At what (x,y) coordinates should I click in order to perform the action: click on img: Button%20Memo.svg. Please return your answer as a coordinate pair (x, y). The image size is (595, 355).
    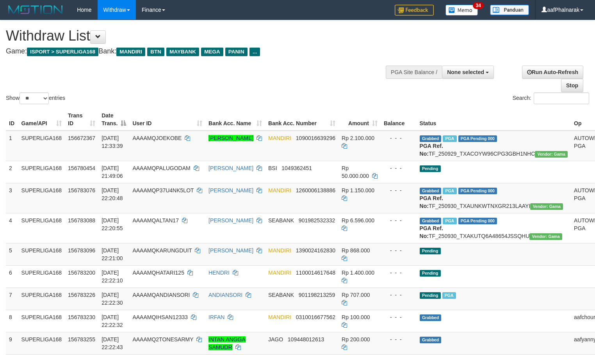
    Looking at the image, I should click on (462, 10).